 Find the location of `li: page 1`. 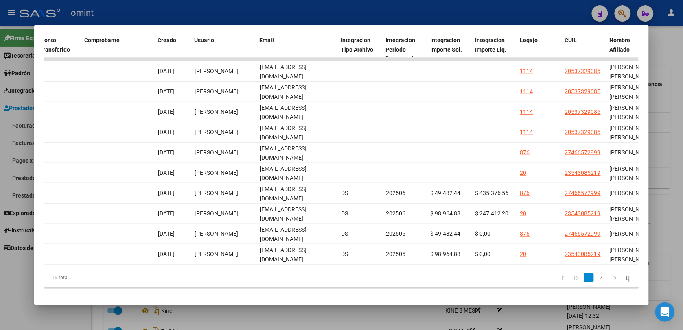

li: page 1 is located at coordinates (589, 278).